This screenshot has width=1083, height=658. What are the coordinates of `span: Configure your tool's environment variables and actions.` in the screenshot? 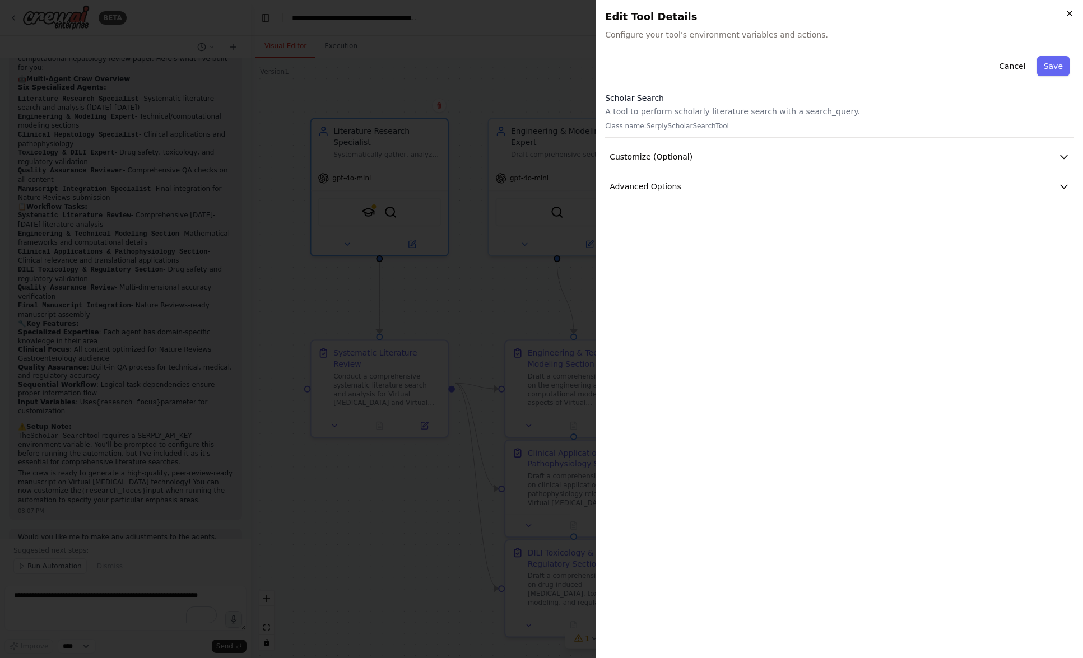 It's located at (839, 35).